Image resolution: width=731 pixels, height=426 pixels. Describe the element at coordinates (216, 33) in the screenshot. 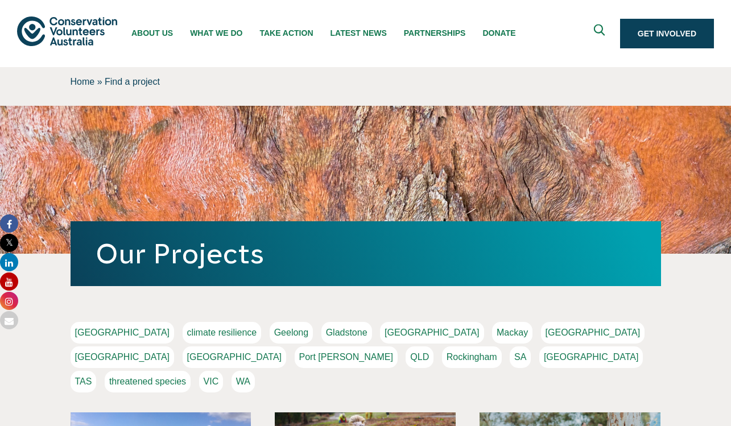

I see `span: What We Do` at that location.